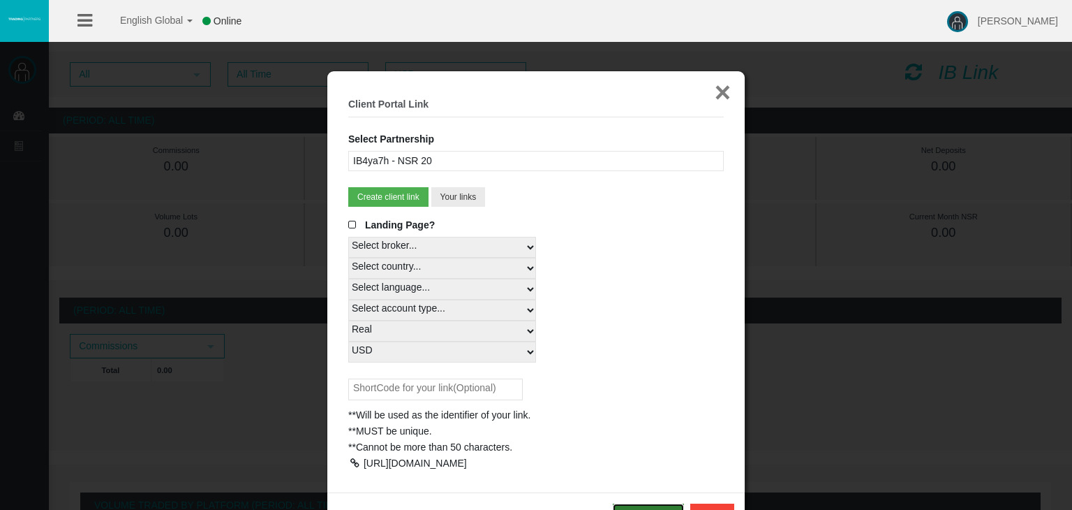 This screenshot has height=510, width=1072. Describe the element at coordinates (391, 139) in the screenshot. I see `label: Select Partnership` at that location.